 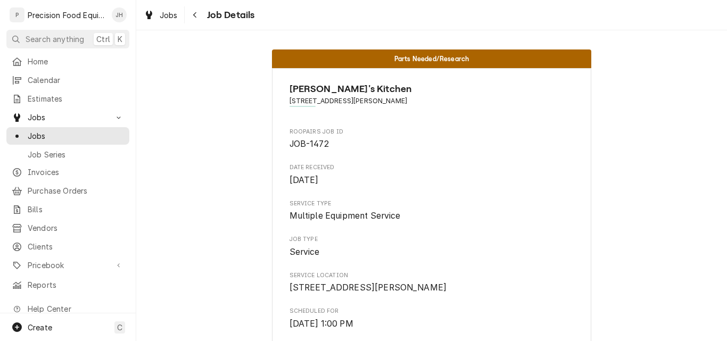 What do you see at coordinates (345, 216) in the screenshot?
I see `span: Multiple Equipment Service` at bounding box center [345, 216].